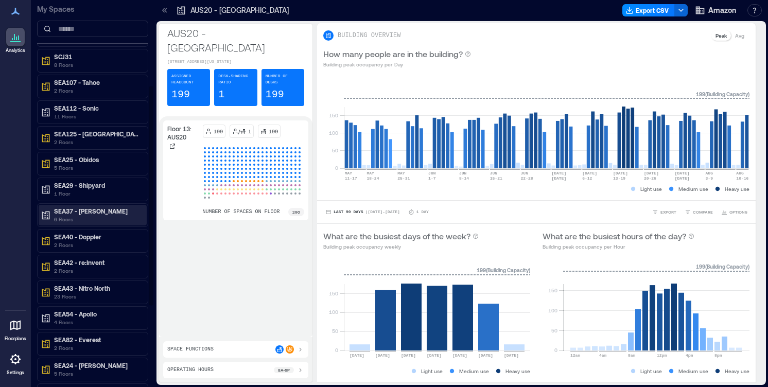  Describe the element at coordinates (698, 212) in the screenshot. I see `button: COMPARE` at that location.